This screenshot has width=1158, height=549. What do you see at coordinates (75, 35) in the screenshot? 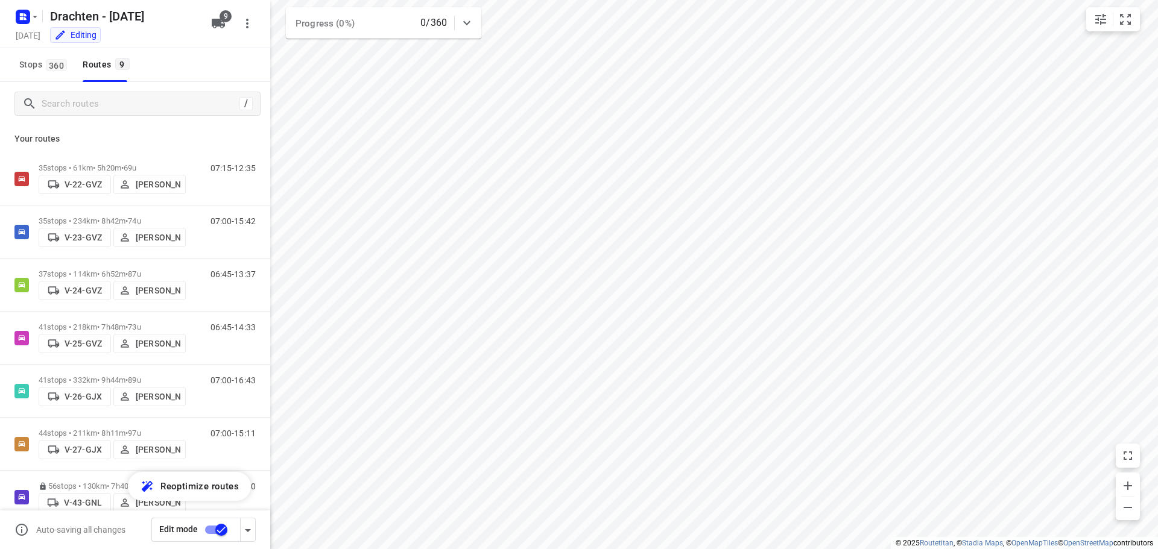
I see `div: You are currently in edit mode.` at bounding box center [75, 35].